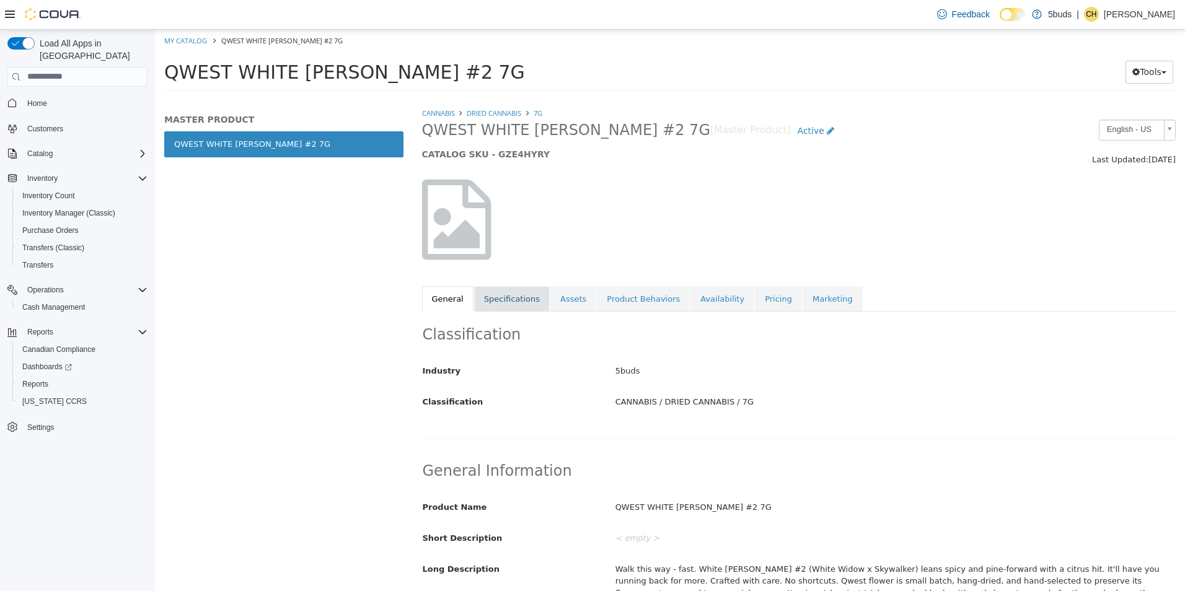 This screenshot has height=591, width=1185. I want to click on a: Inventory Manager (Classic), so click(69, 213).